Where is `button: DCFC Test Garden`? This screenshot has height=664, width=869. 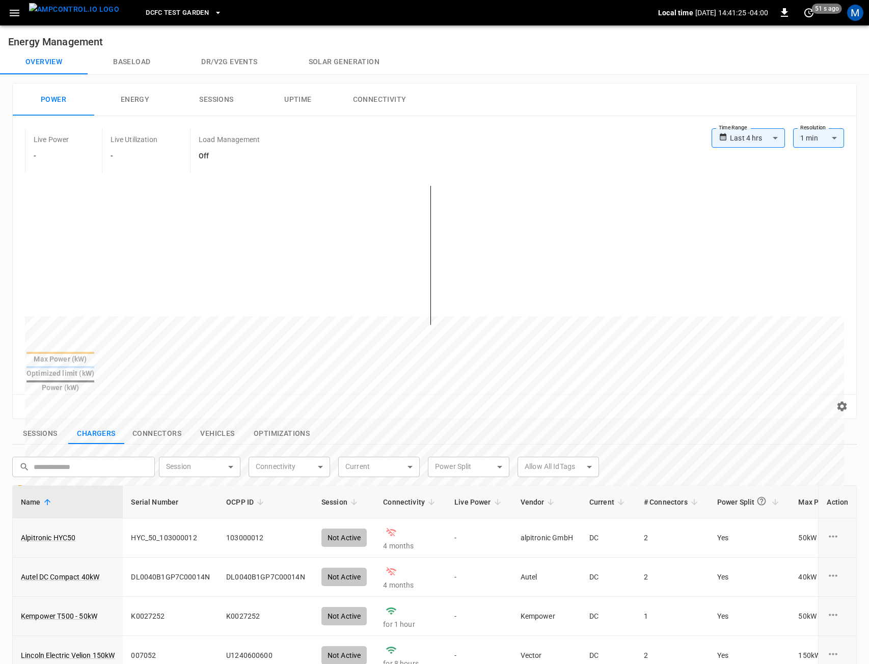
button: DCFC Test Garden is located at coordinates (184, 13).